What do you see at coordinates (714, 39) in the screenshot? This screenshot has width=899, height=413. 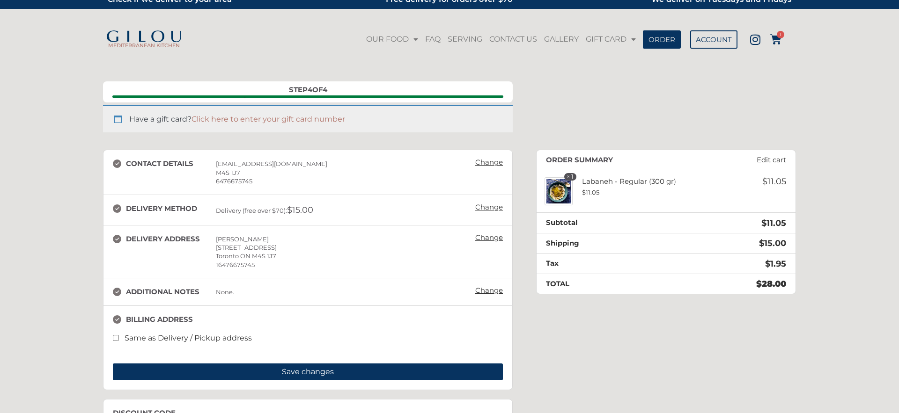 I see `a: ACCOUNT` at bounding box center [714, 39].